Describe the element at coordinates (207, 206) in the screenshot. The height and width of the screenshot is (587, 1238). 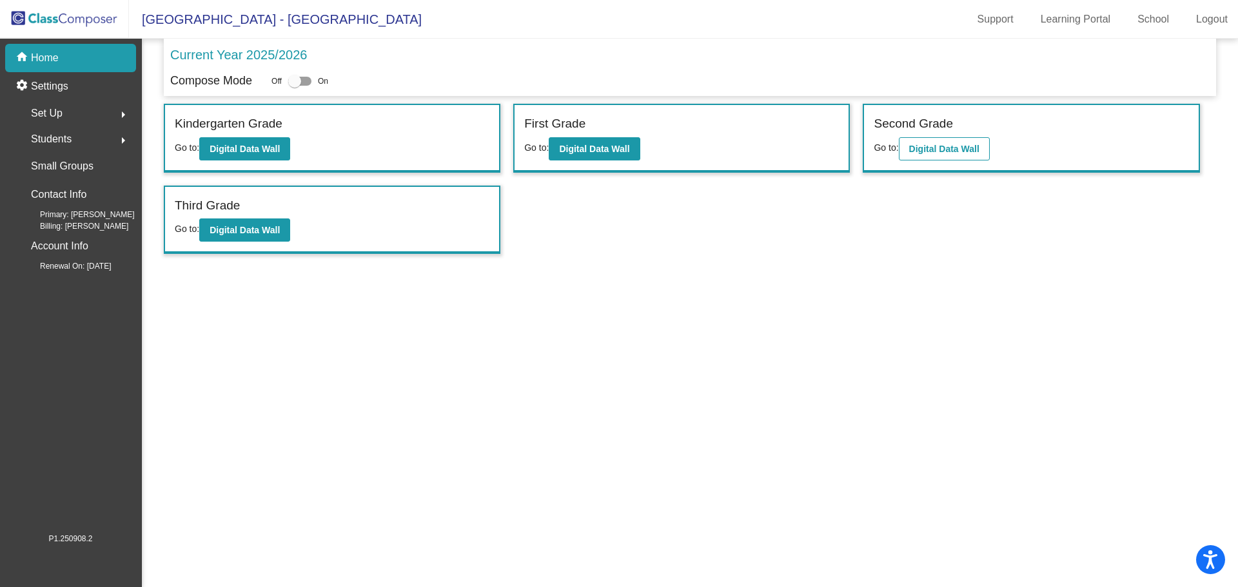
I see `label: Third Grade` at that location.